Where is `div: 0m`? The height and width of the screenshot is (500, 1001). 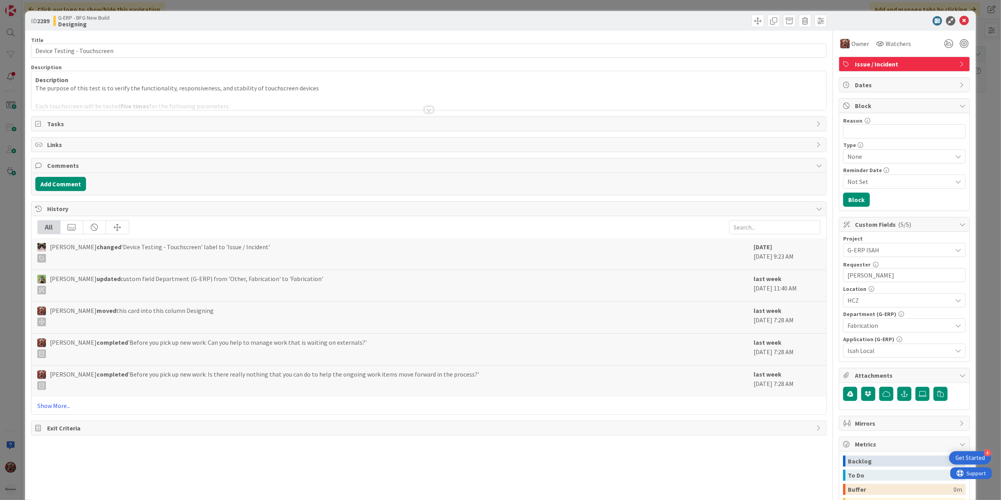
div: 0m is located at coordinates (958, 489).